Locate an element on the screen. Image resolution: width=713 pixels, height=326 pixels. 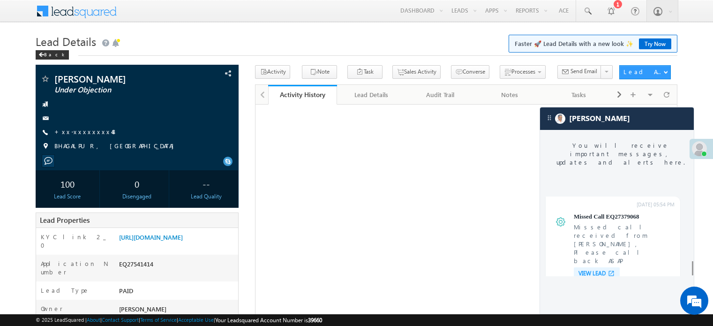
div: 0 is located at coordinates (137, 183).